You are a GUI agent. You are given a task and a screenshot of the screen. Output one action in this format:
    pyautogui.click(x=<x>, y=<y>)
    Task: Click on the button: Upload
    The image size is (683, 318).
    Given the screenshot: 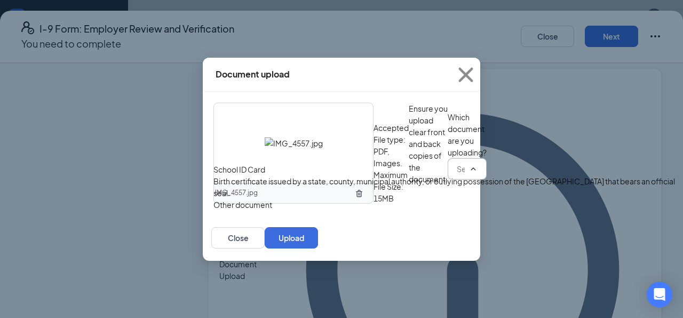 What is the action you would take?
    pyautogui.click(x=291, y=237)
    